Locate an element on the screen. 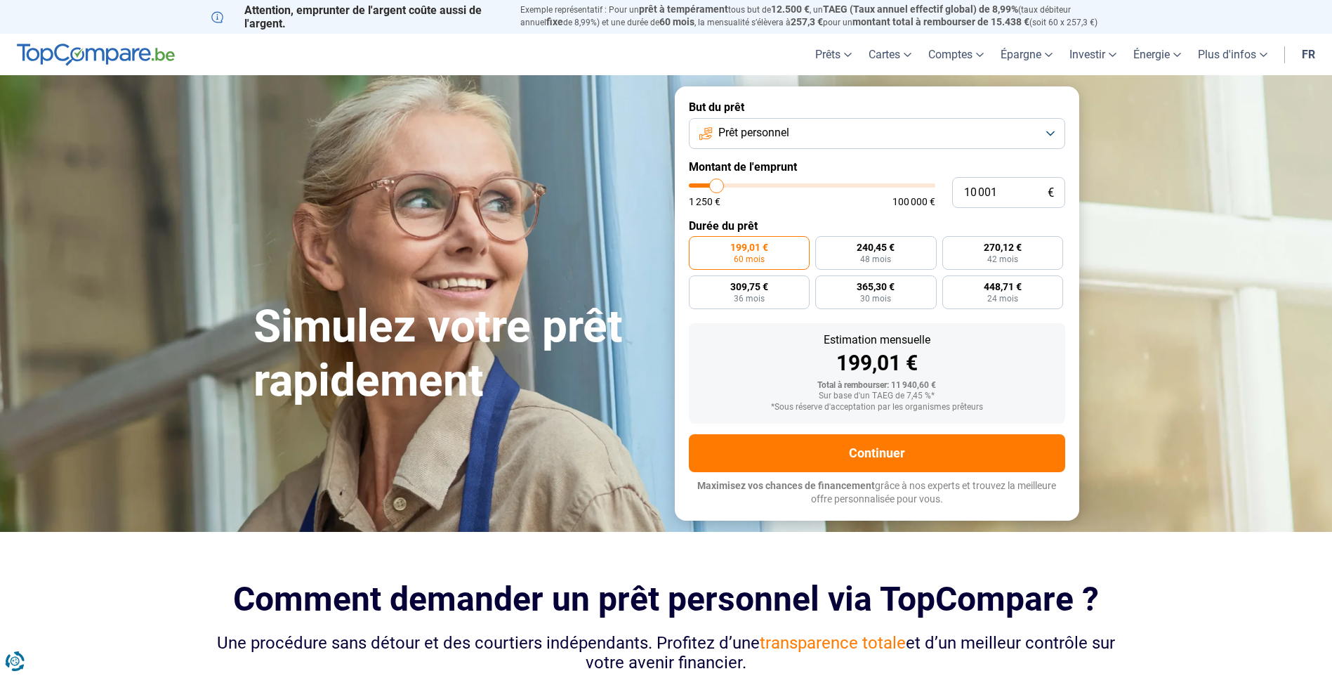  span: 100 000 € is located at coordinates (914, 202).